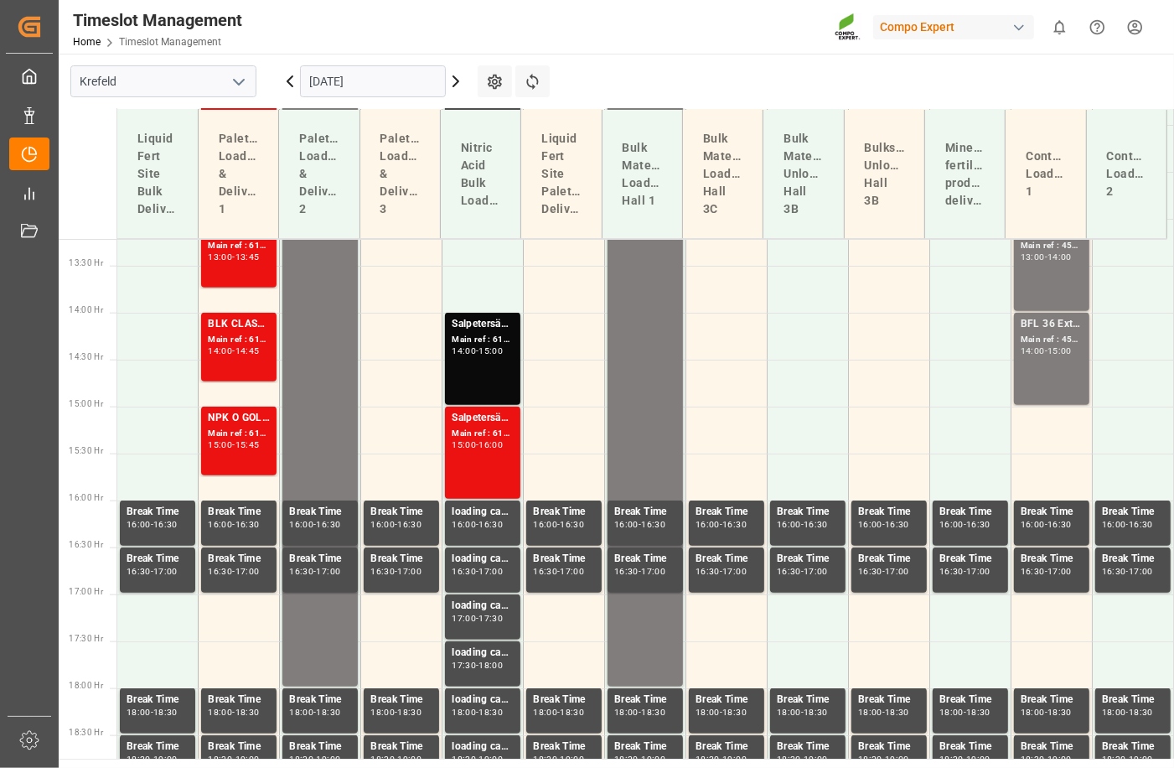  Describe the element at coordinates (965, 174) in the screenshot. I see `div: Mineral fertilizer production delivery` at that location.